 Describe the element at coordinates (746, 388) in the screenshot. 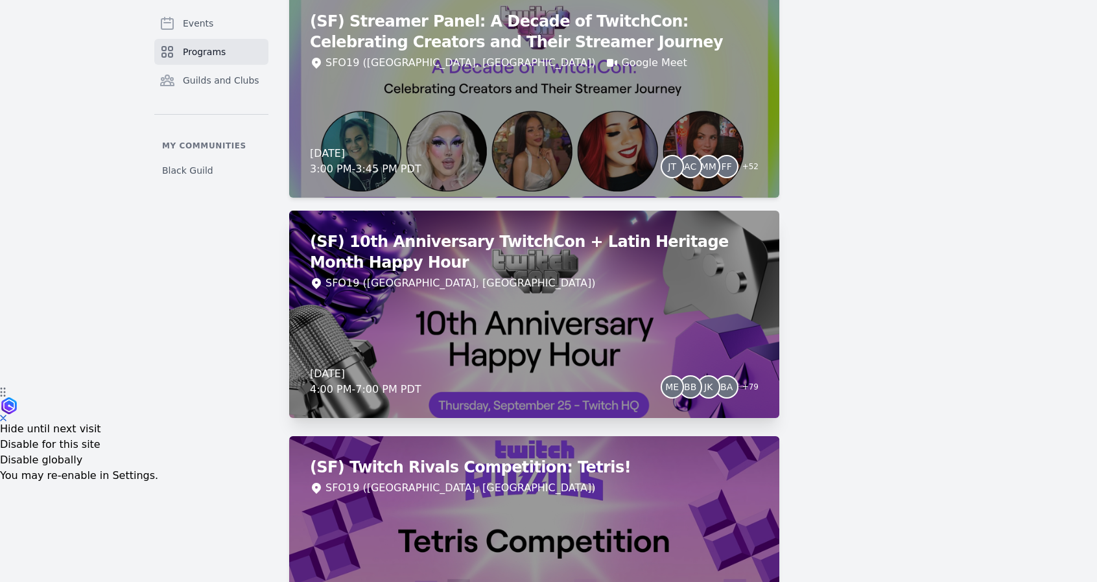

I see `span: + 79` at that location.